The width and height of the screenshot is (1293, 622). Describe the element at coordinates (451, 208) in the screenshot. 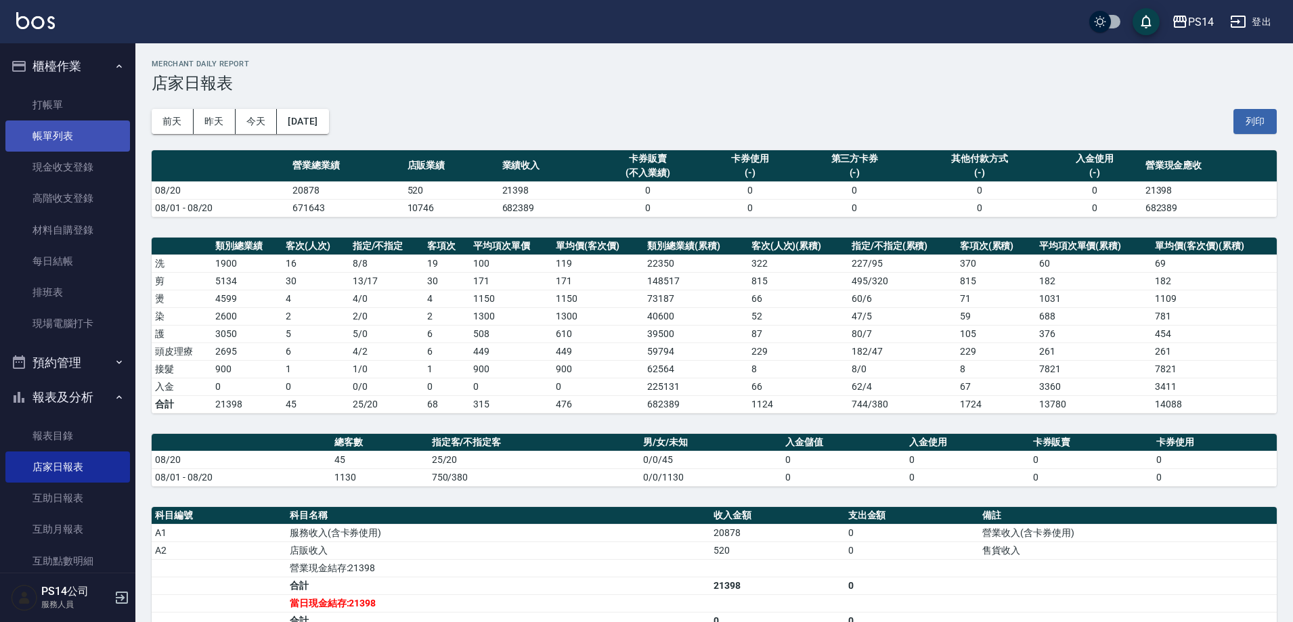

I see `td: 10746` at that location.